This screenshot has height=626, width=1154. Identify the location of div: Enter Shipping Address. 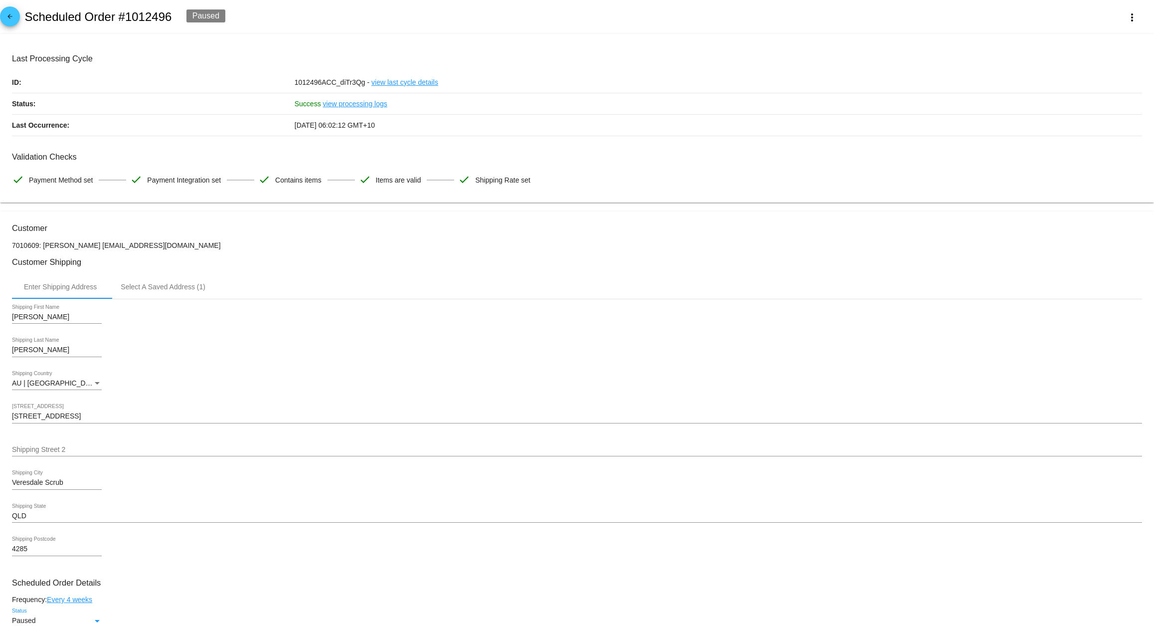
(60, 287).